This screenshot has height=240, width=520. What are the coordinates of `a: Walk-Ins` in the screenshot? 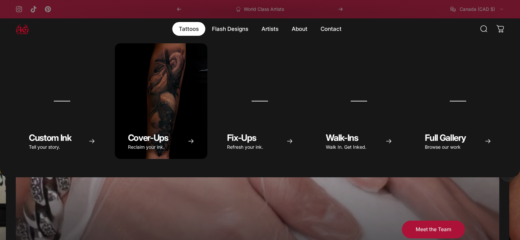 It's located at (359, 101).